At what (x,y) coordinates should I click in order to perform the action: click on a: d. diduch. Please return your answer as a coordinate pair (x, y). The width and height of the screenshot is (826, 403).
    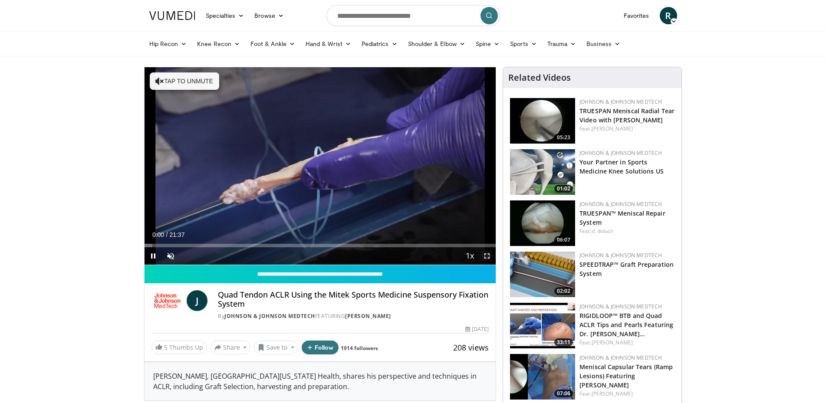
    Looking at the image, I should click on (603, 231).